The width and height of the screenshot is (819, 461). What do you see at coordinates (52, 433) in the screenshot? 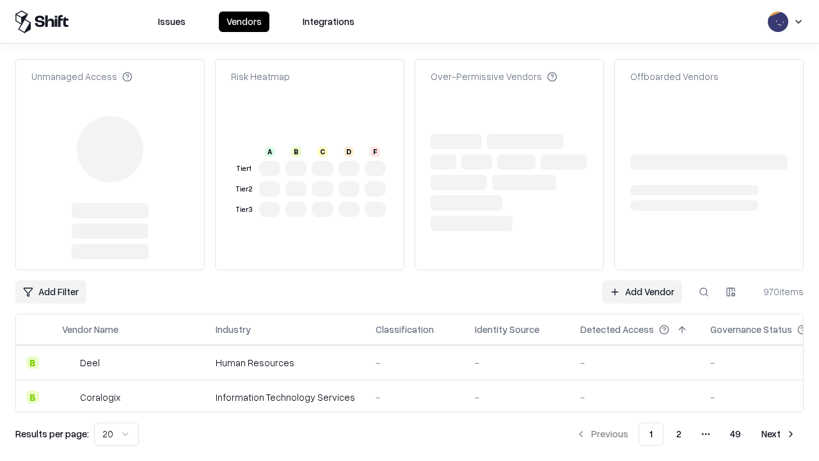
I see `p: Results per page:` at bounding box center [52, 433].